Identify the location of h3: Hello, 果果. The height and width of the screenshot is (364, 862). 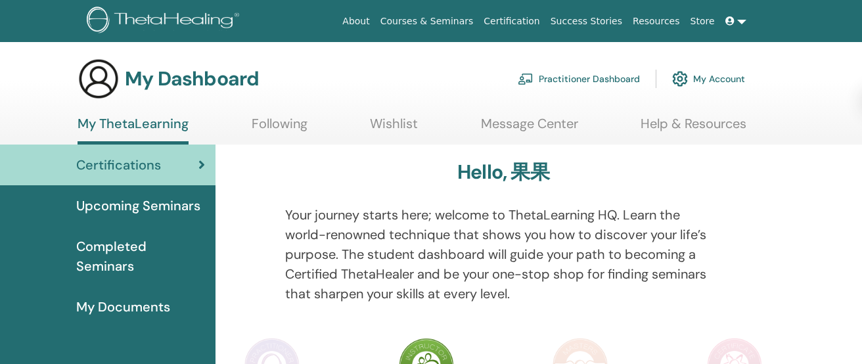
(503, 172).